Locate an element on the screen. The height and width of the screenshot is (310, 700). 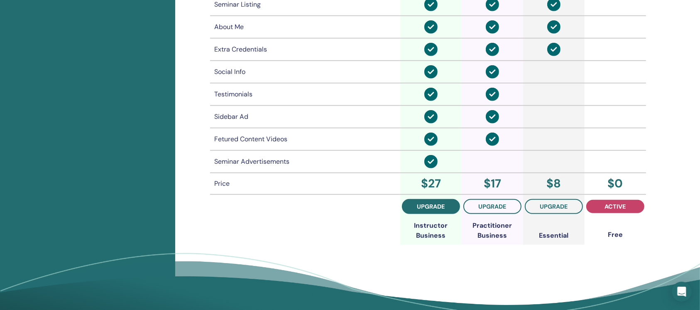
button: active is located at coordinates (616, 206).